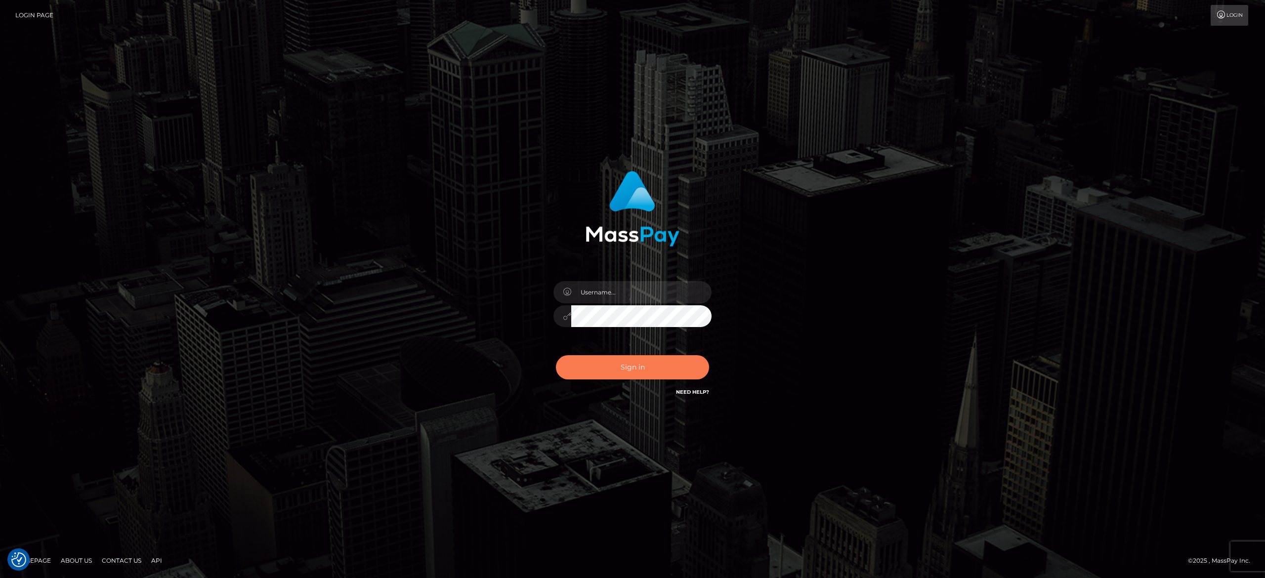 The height and width of the screenshot is (578, 1265). I want to click on a: Homepage, so click(33, 560).